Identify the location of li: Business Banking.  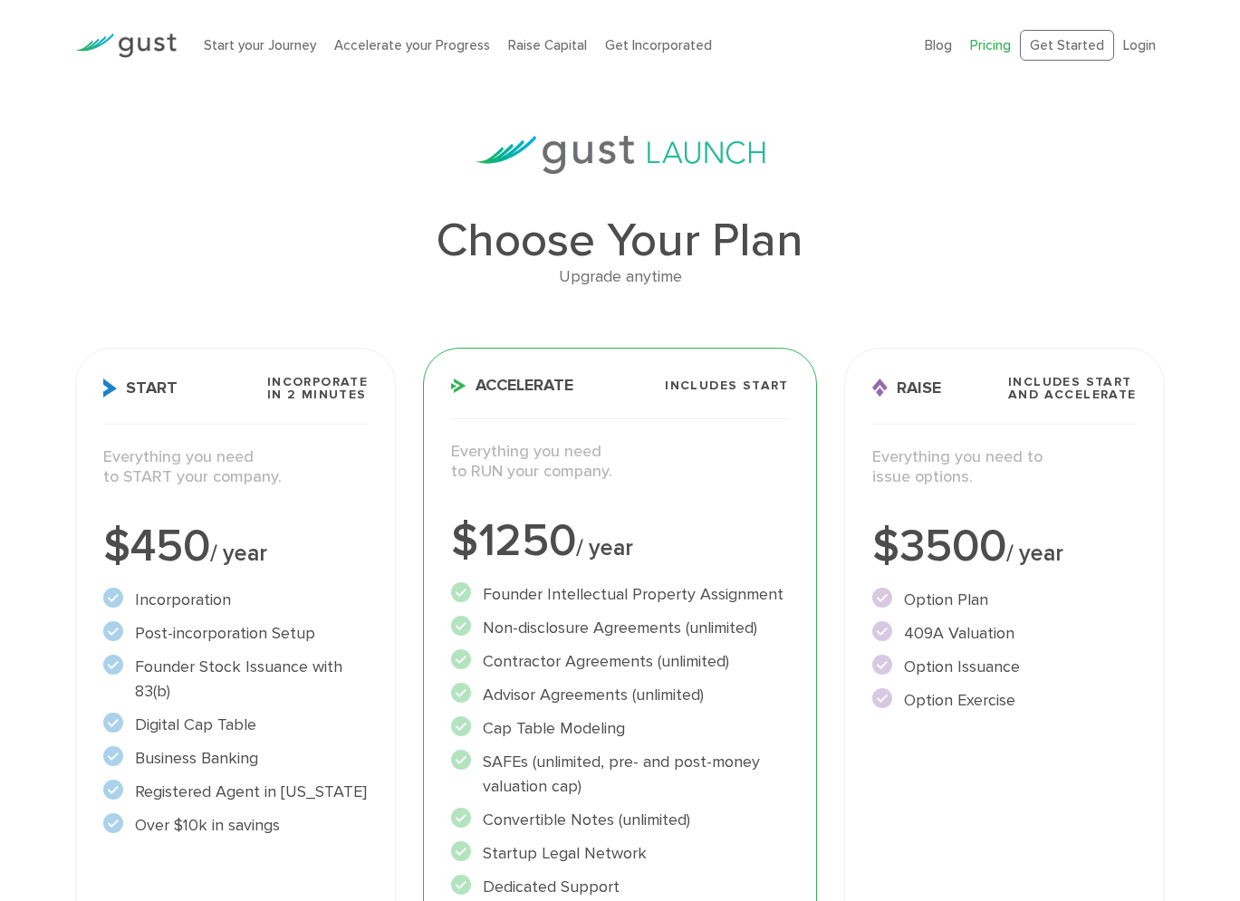
(236, 758).